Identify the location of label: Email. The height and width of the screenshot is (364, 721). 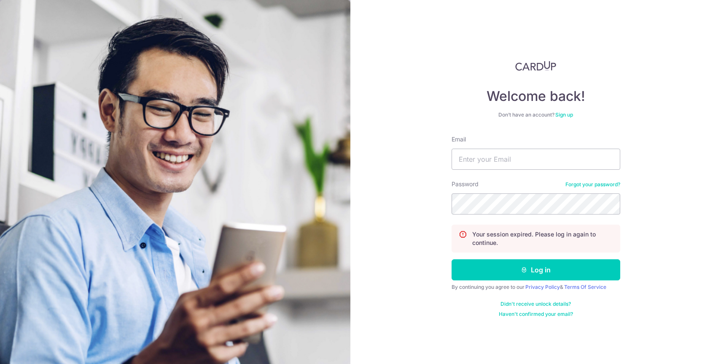
(459, 139).